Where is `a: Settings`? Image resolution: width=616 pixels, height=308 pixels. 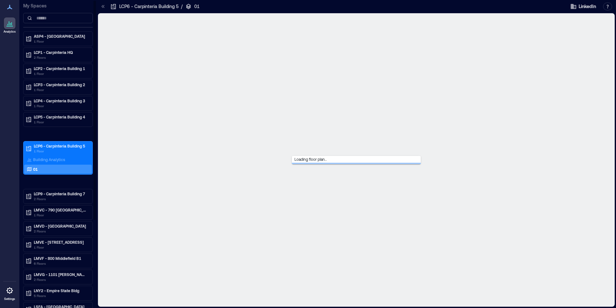
a: Settings is located at coordinates (10, 292).